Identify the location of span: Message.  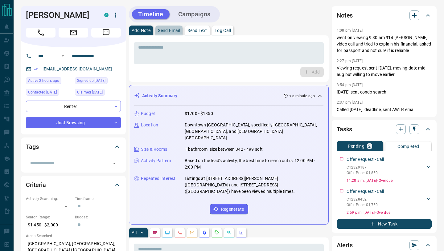
(106, 33).